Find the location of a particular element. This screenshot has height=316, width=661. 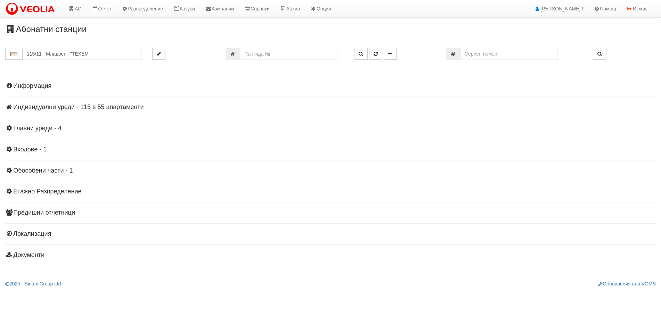

h4: Етажно Разпределение is located at coordinates (331, 192).